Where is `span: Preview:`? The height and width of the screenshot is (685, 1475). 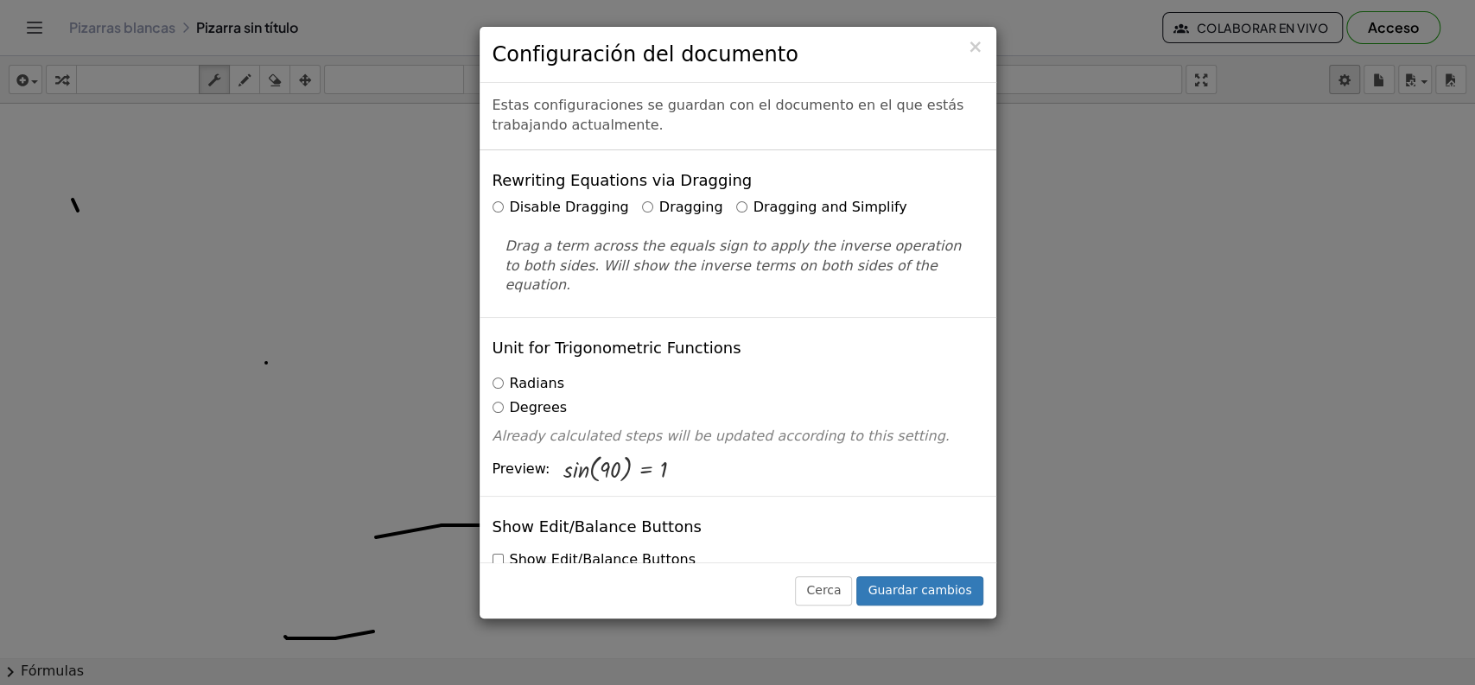 span: Preview: is located at coordinates (521, 469).